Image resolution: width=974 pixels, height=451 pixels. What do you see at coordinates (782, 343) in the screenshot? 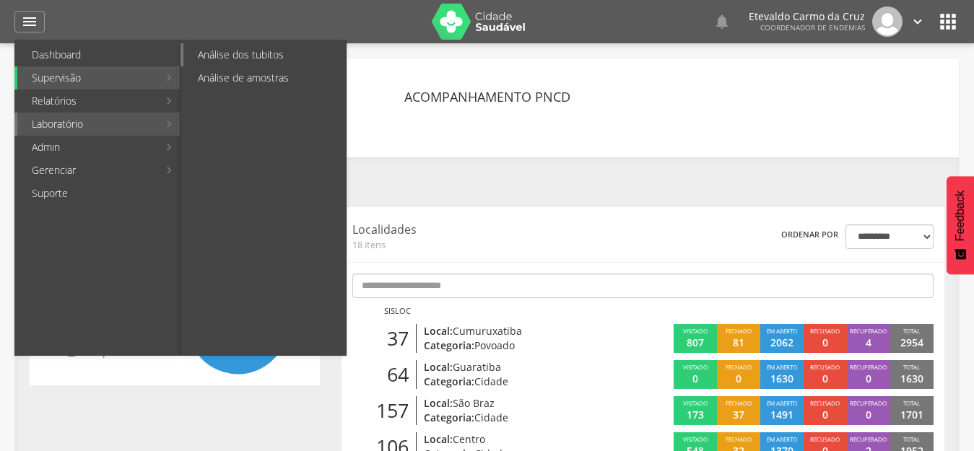
I see `p: 2062` at bounding box center [782, 343].